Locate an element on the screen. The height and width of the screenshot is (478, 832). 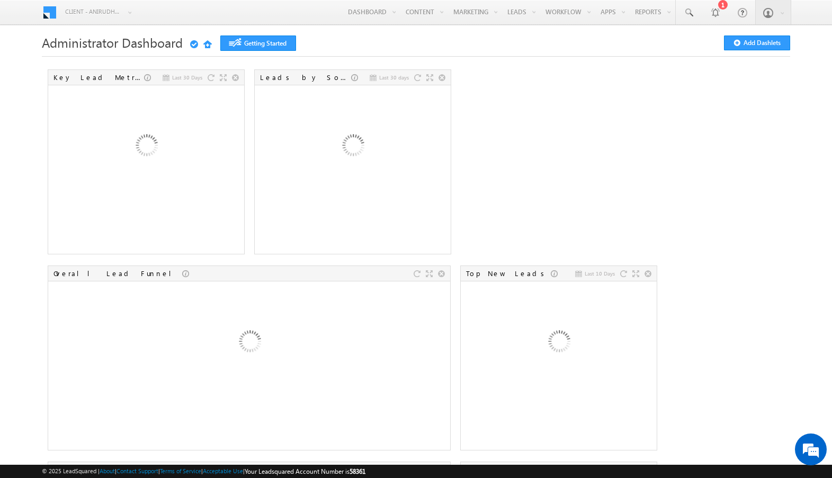
span: Client - anirudhparuilsquat (58361) is located at coordinates (93, 12).